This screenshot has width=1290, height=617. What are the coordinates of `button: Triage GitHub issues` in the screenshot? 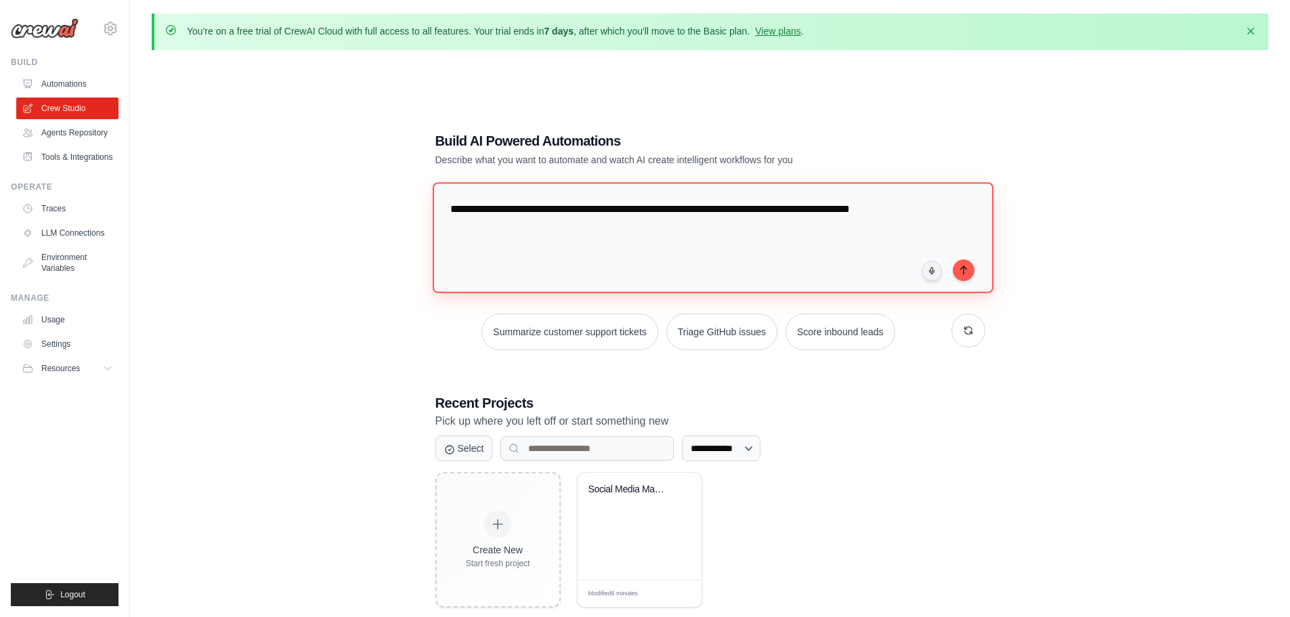 It's located at (722, 332).